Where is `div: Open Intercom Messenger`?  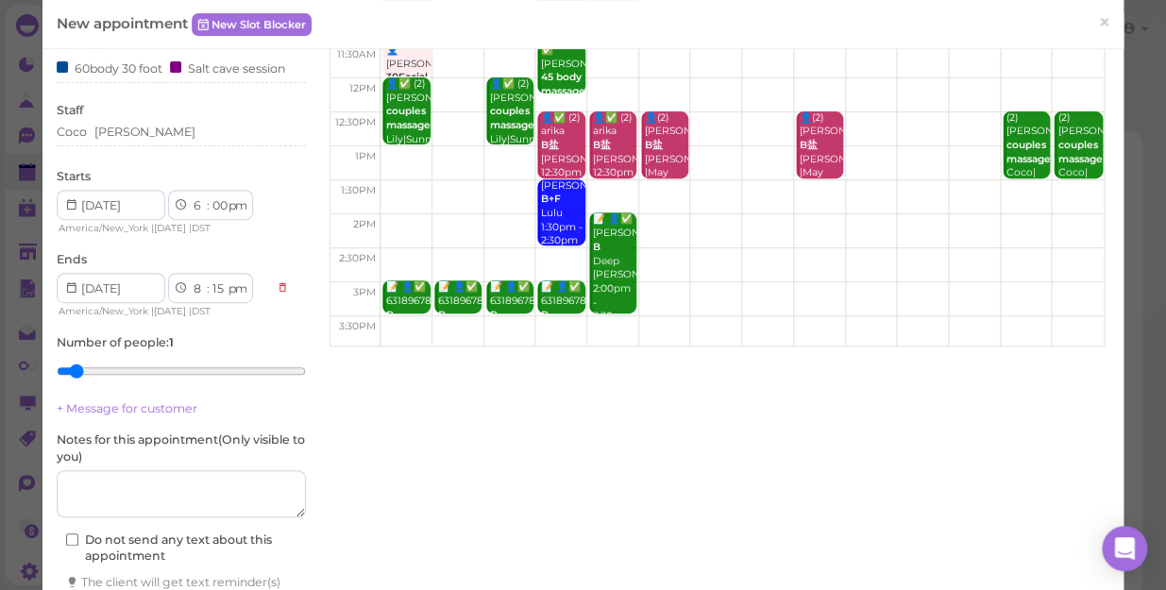
div: Open Intercom Messenger is located at coordinates (1124, 548).